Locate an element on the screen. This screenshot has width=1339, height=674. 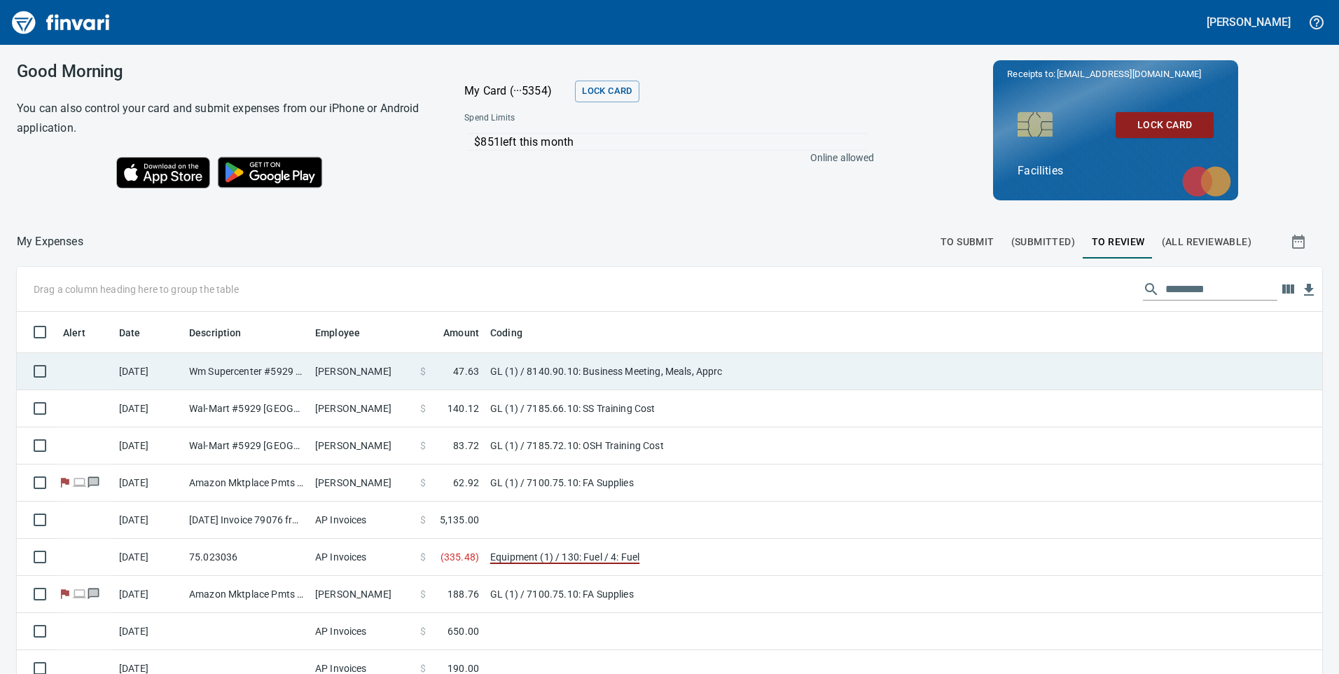
h6: You can also control your card and submit expenses from our iPhone or Android application. is located at coordinates (223, 118).